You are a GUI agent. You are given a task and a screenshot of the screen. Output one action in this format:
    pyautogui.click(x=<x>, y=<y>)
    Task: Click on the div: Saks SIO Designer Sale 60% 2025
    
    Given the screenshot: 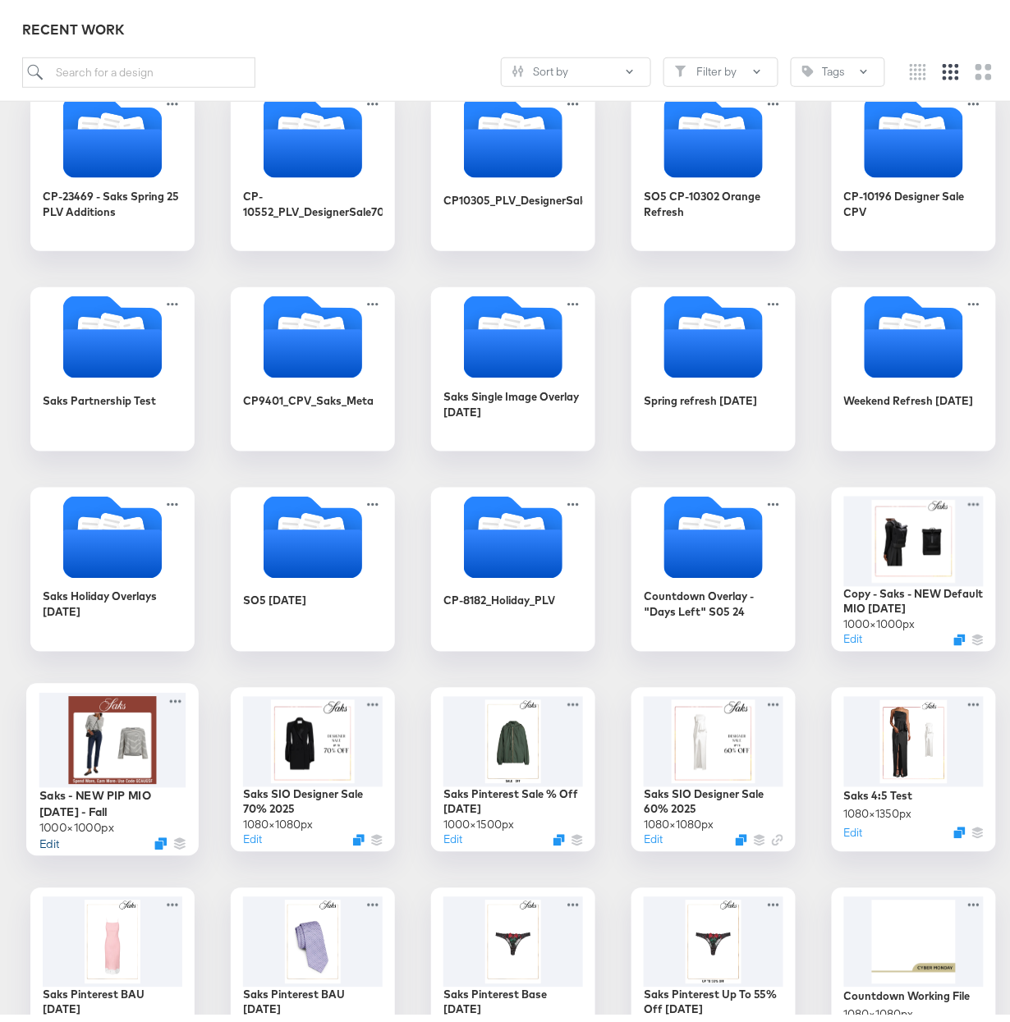 What is the action you would take?
    pyautogui.click(x=714, y=794)
    